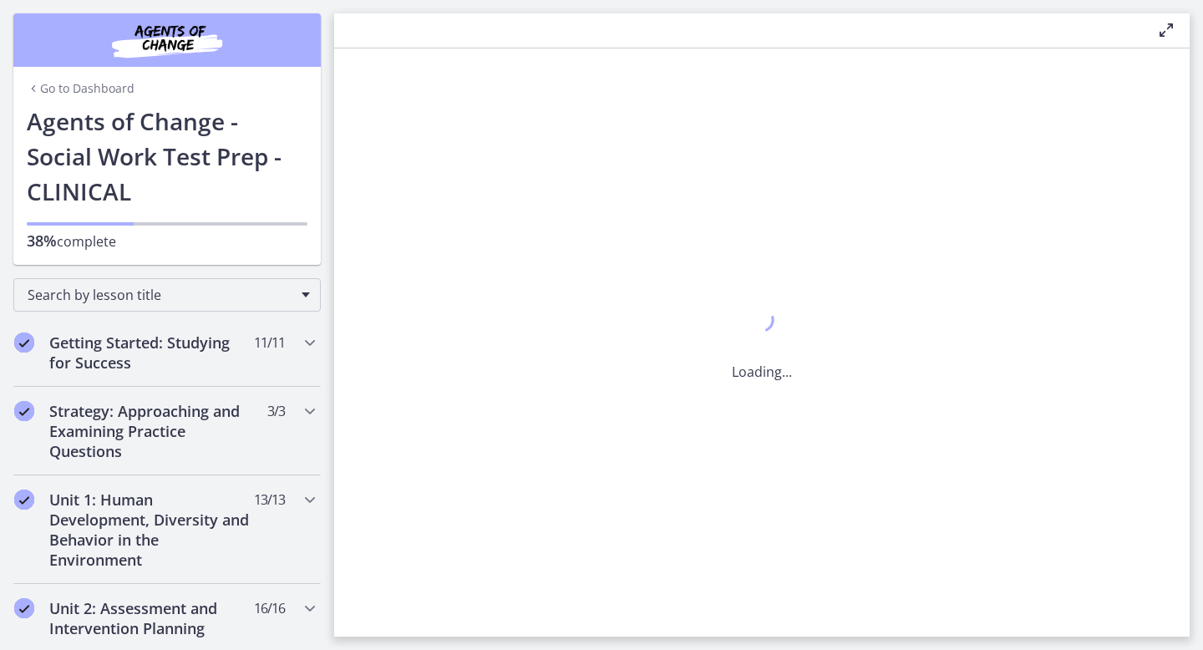  I want to click on div: 1, so click(762, 322).